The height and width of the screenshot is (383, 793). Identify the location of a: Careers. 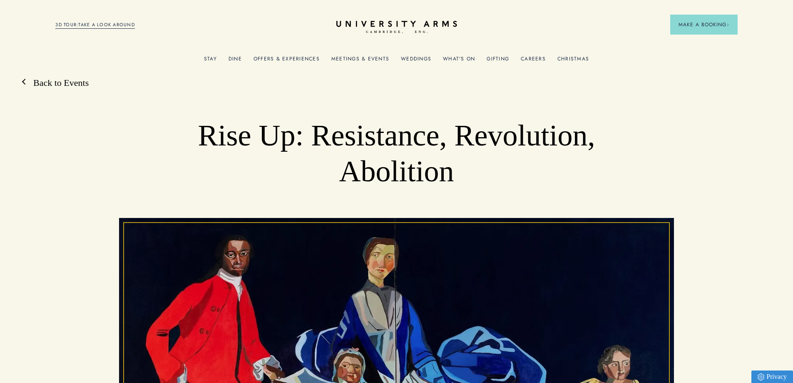
(533, 61).